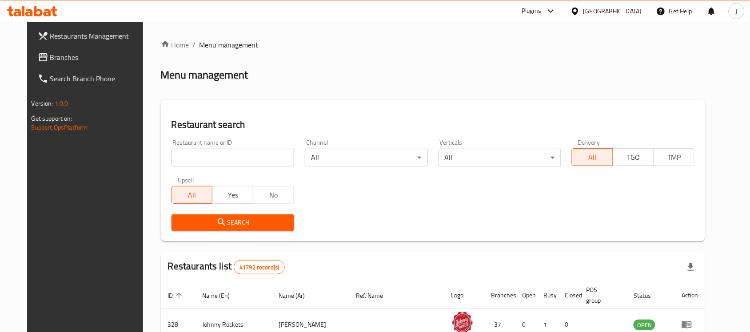 The height and width of the screenshot is (332, 750). Describe the element at coordinates (500, 295) in the screenshot. I see `th: Branches` at that location.